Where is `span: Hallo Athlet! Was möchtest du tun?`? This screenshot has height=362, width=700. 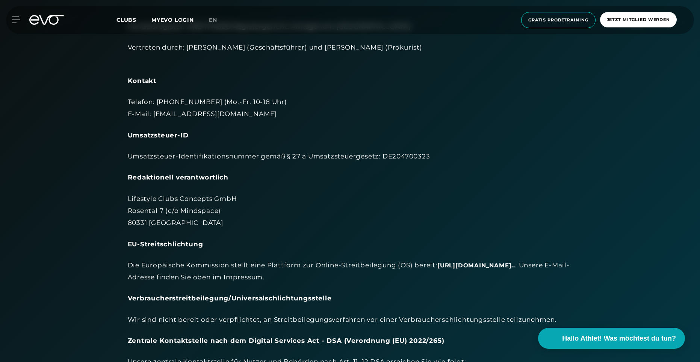 span: Hallo Athlet! Was möchtest du tun? is located at coordinates (619, 339).